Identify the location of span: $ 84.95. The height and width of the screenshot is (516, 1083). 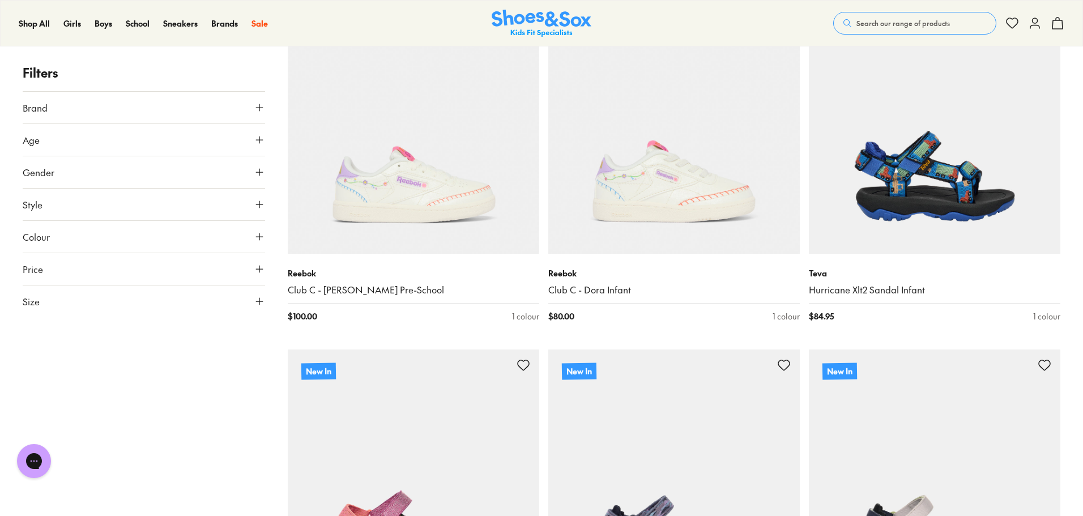
(821, 316).